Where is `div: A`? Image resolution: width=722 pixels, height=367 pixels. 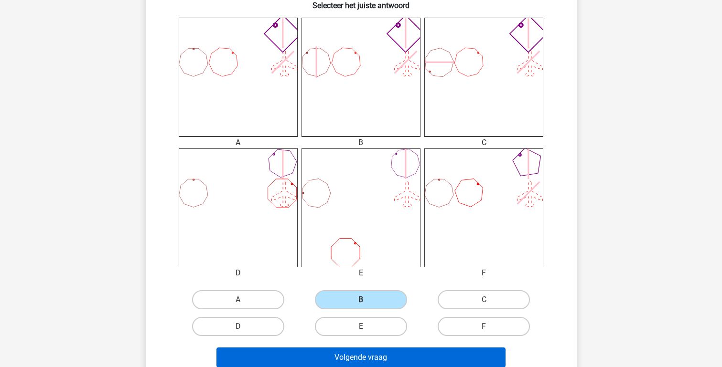
div: A is located at coordinates (238, 143).